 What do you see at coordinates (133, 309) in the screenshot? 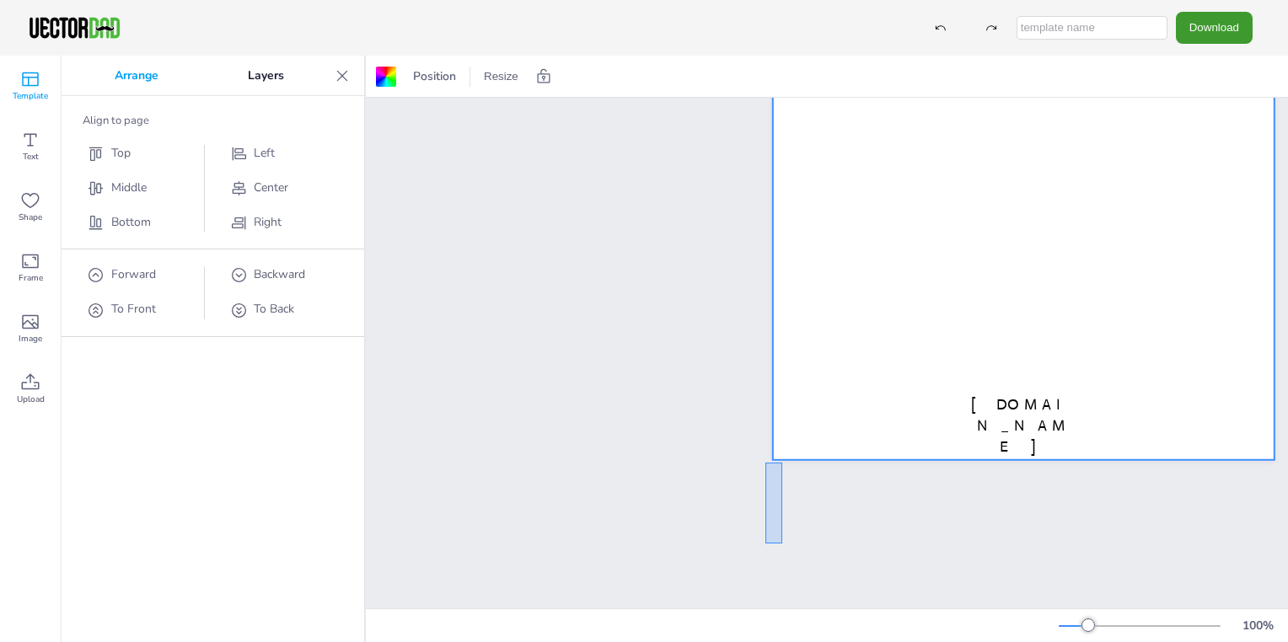
I see `span: To Front` at bounding box center [133, 309].